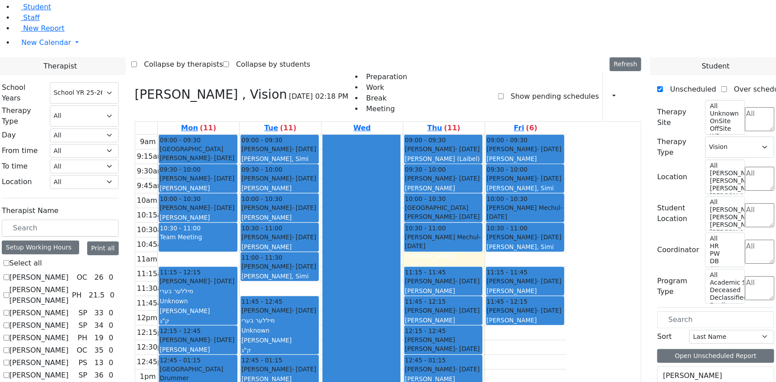 Image resolution: width=776 pixels, height=382 pixels. What do you see at coordinates (280, 128) in the screenshot?
I see `a: September 2, 2025` at bounding box center [280, 128].